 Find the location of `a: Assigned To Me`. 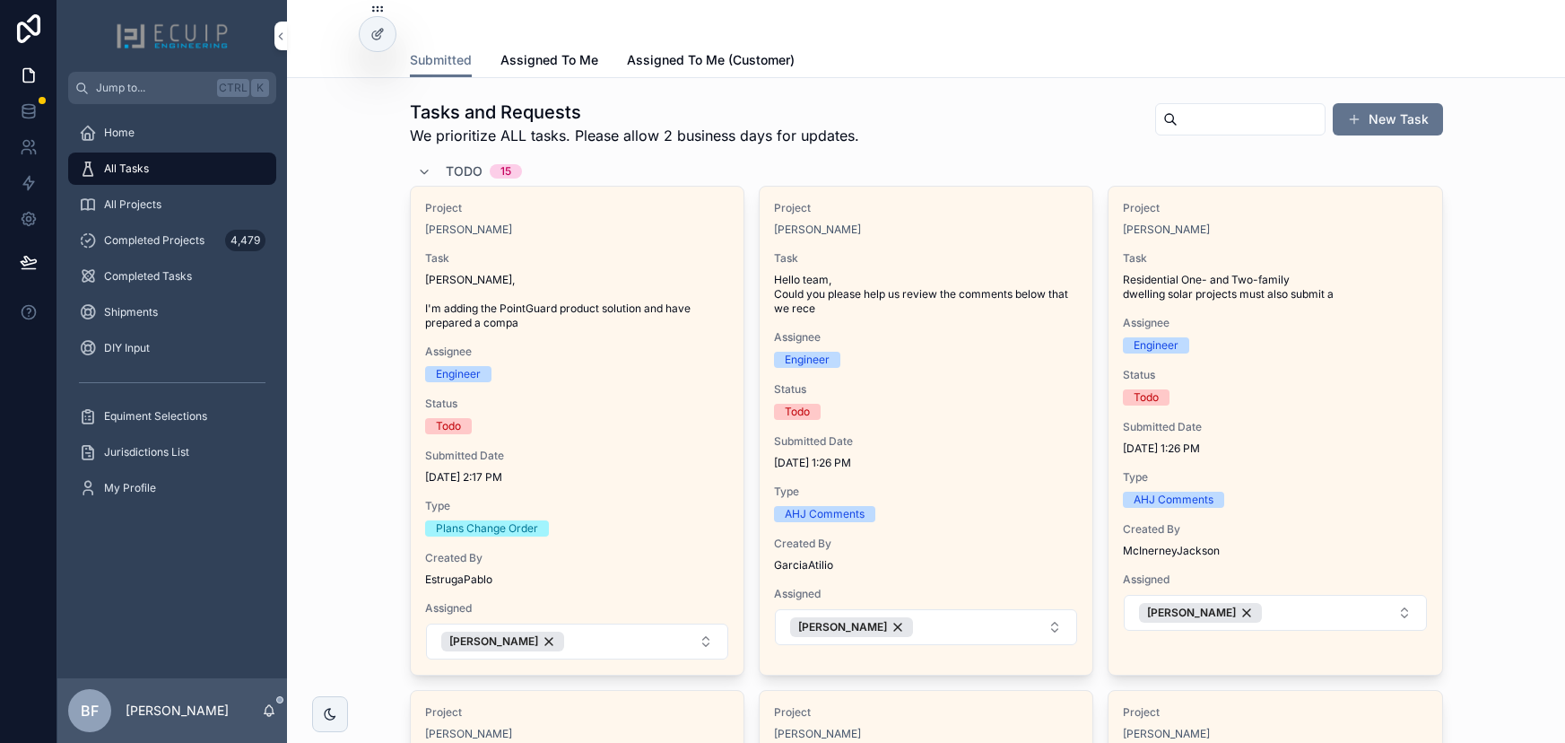

a: Assigned To Me is located at coordinates (549, 62).